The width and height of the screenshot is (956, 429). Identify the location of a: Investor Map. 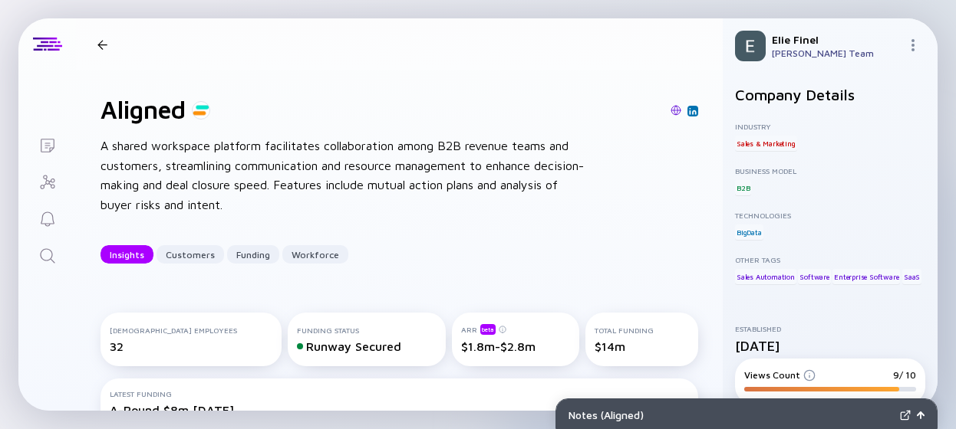
(47, 181).